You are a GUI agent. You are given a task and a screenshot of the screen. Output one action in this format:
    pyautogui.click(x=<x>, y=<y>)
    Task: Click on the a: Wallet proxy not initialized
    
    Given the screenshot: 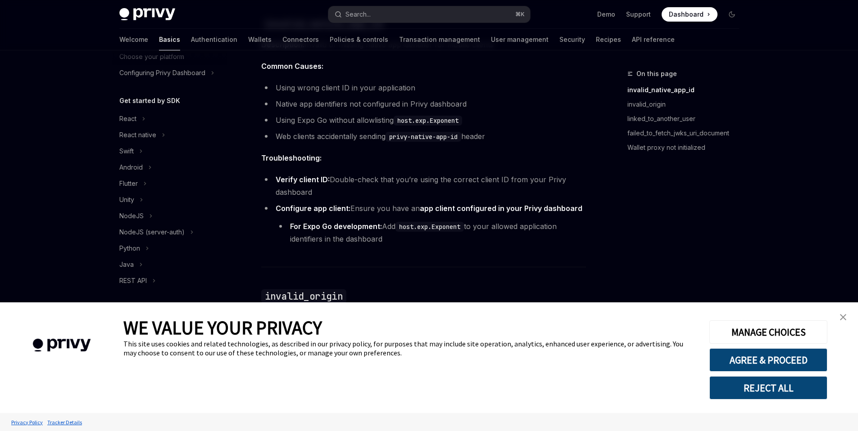 What is the action you would take?
    pyautogui.click(x=687, y=148)
    